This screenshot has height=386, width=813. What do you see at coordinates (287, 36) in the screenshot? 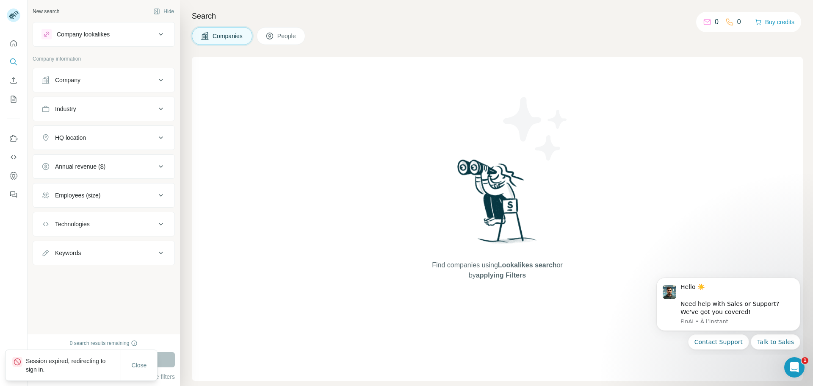
I see `span: People` at bounding box center [287, 36].